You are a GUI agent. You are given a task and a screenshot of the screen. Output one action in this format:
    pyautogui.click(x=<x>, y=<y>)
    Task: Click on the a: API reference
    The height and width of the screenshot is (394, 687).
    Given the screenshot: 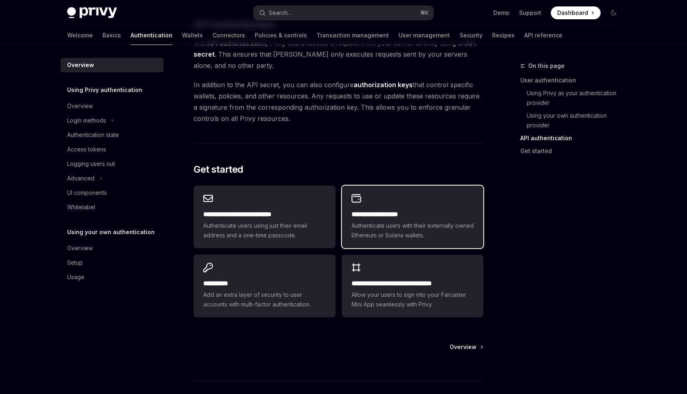 What is the action you would take?
    pyautogui.click(x=543, y=35)
    